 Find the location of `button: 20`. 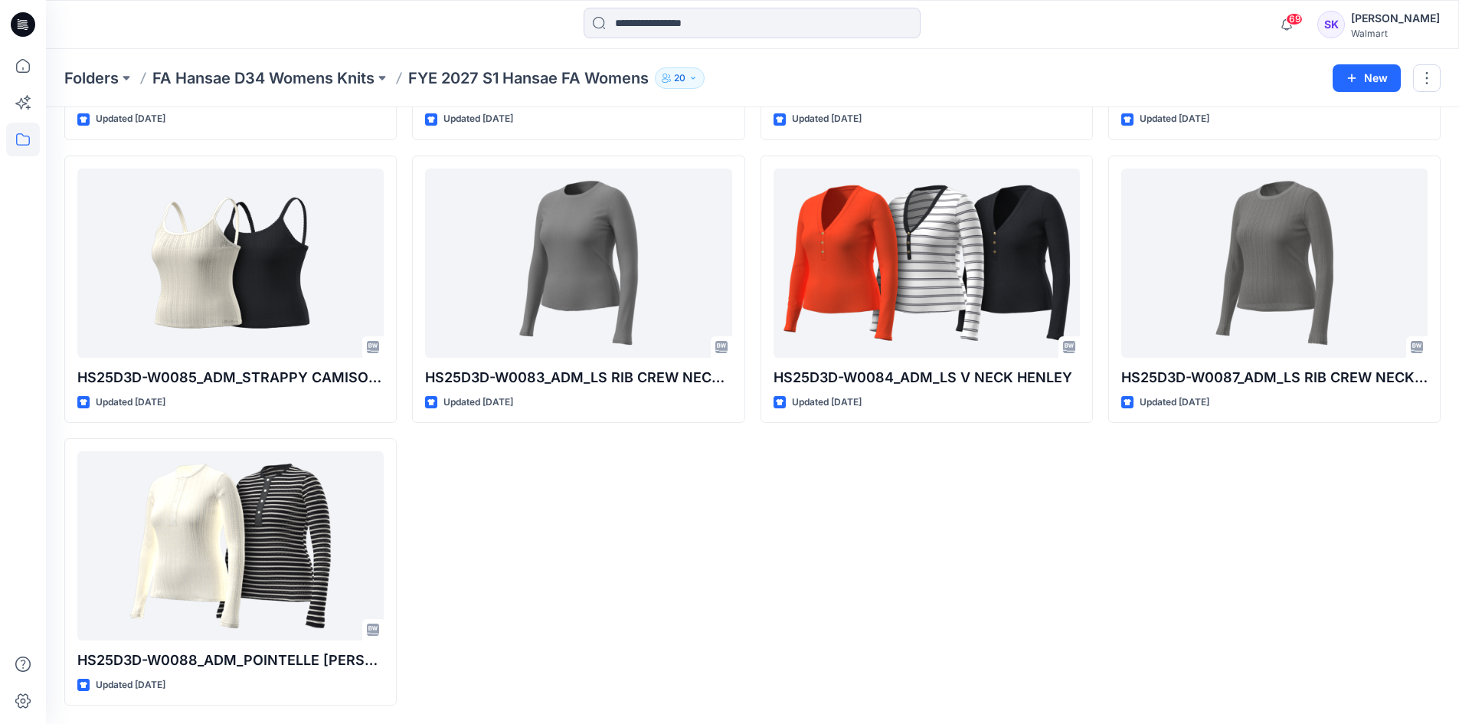

button: 20 is located at coordinates (680, 78).